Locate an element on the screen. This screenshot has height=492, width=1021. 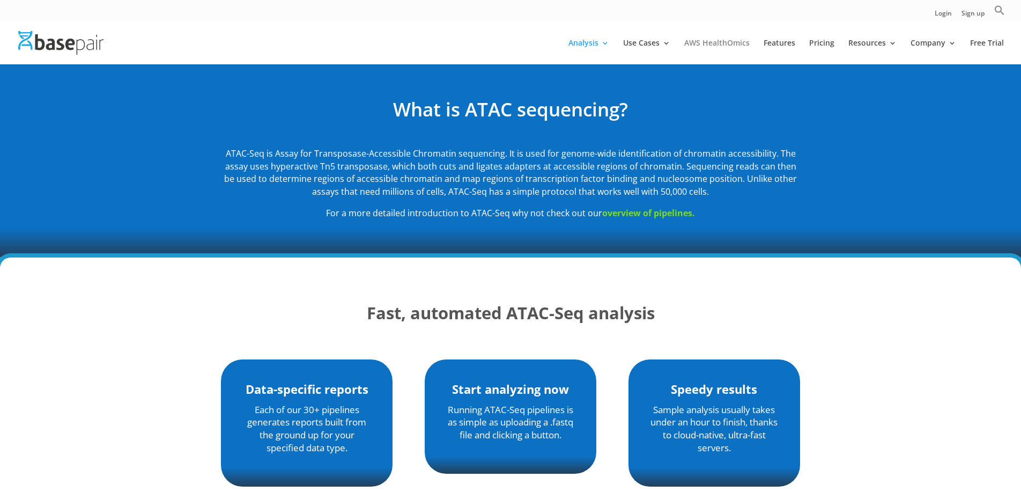
a: Company is located at coordinates (933, 51).